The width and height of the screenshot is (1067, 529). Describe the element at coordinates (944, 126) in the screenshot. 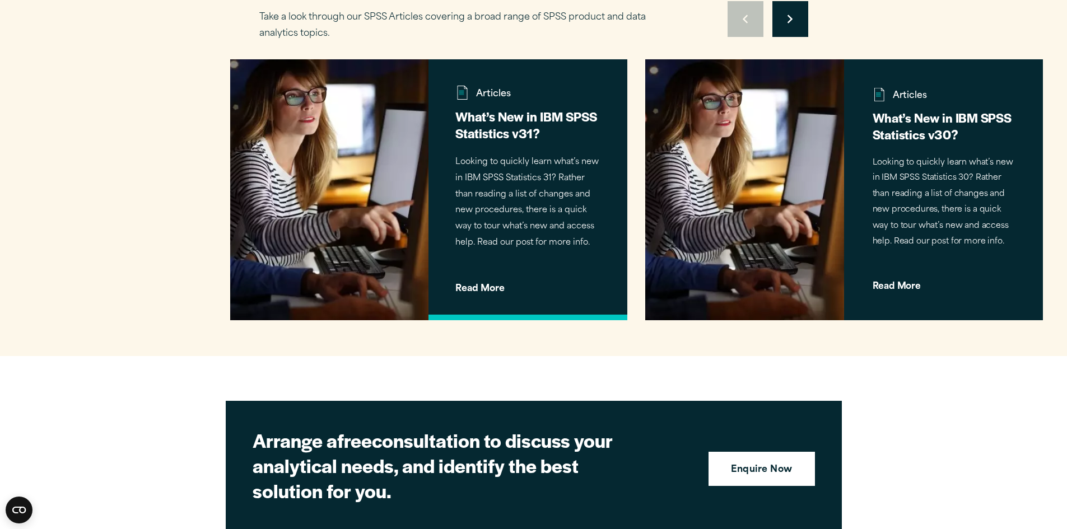

I see `h3: What’s New in IBM SPSS Statistics v30?` at that location.